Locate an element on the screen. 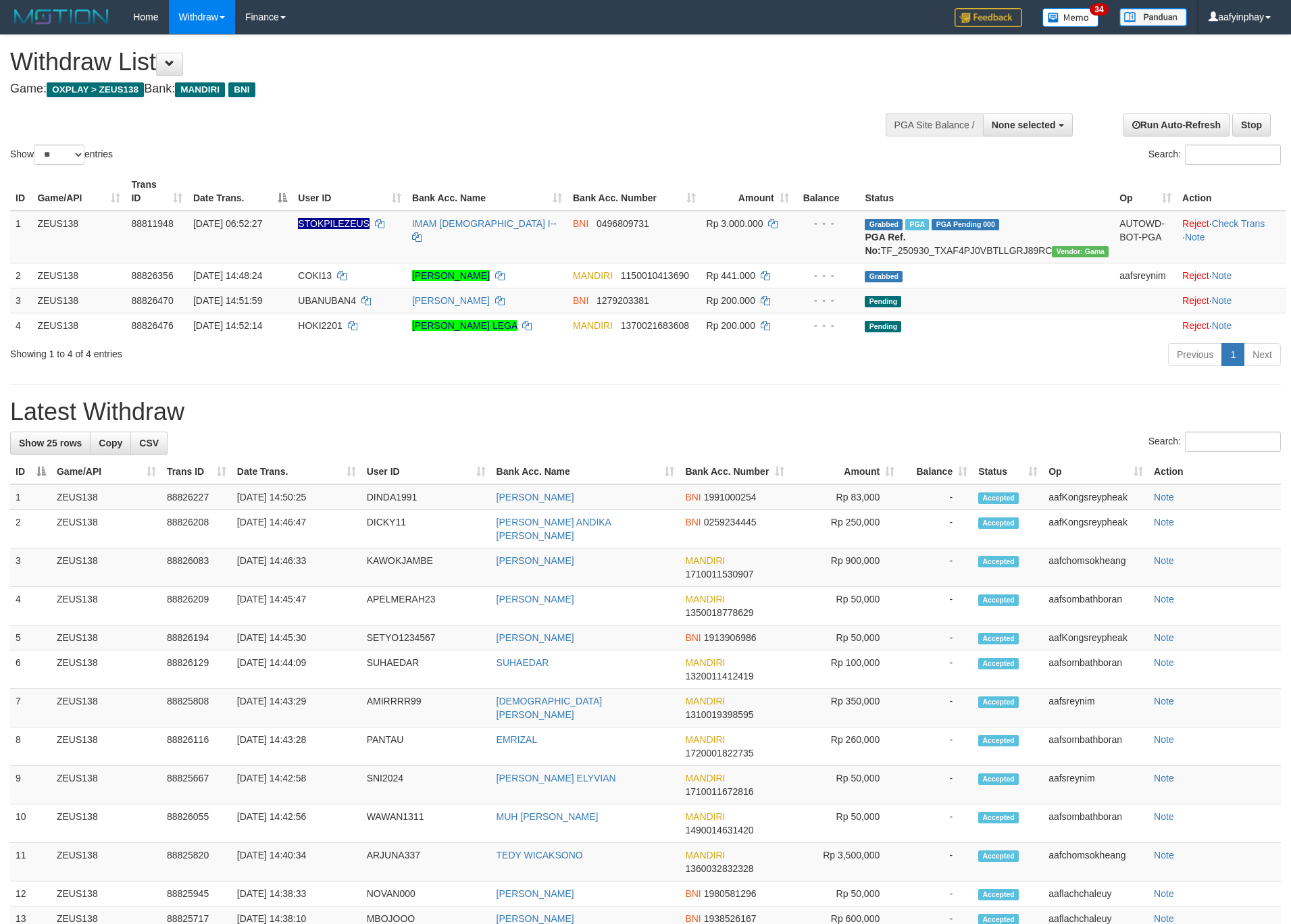 The image size is (1291, 924). td: 88826129 is located at coordinates (196, 670).